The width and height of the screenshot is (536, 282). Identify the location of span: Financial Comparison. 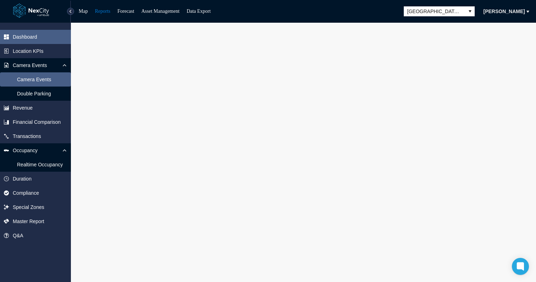
(37, 122).